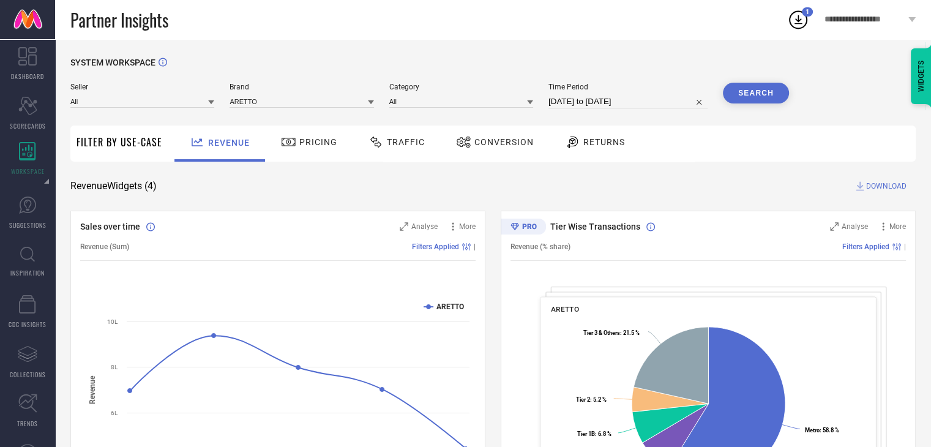 The height and width of the screenshot is (447, 931). Describe the element at coordinates (612, 332) in the screenshot. I see `text: : 21.5 %` at that location.